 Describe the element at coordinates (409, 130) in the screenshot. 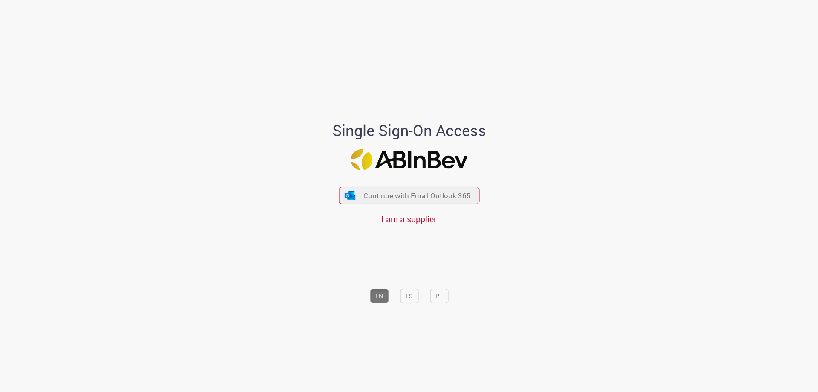

I see `h1: Single Sign-On Access` at that location.